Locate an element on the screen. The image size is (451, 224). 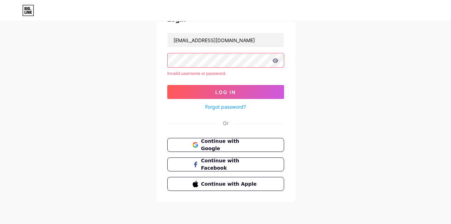
button: Continue with Facebook is located at coordinates (226, 164).